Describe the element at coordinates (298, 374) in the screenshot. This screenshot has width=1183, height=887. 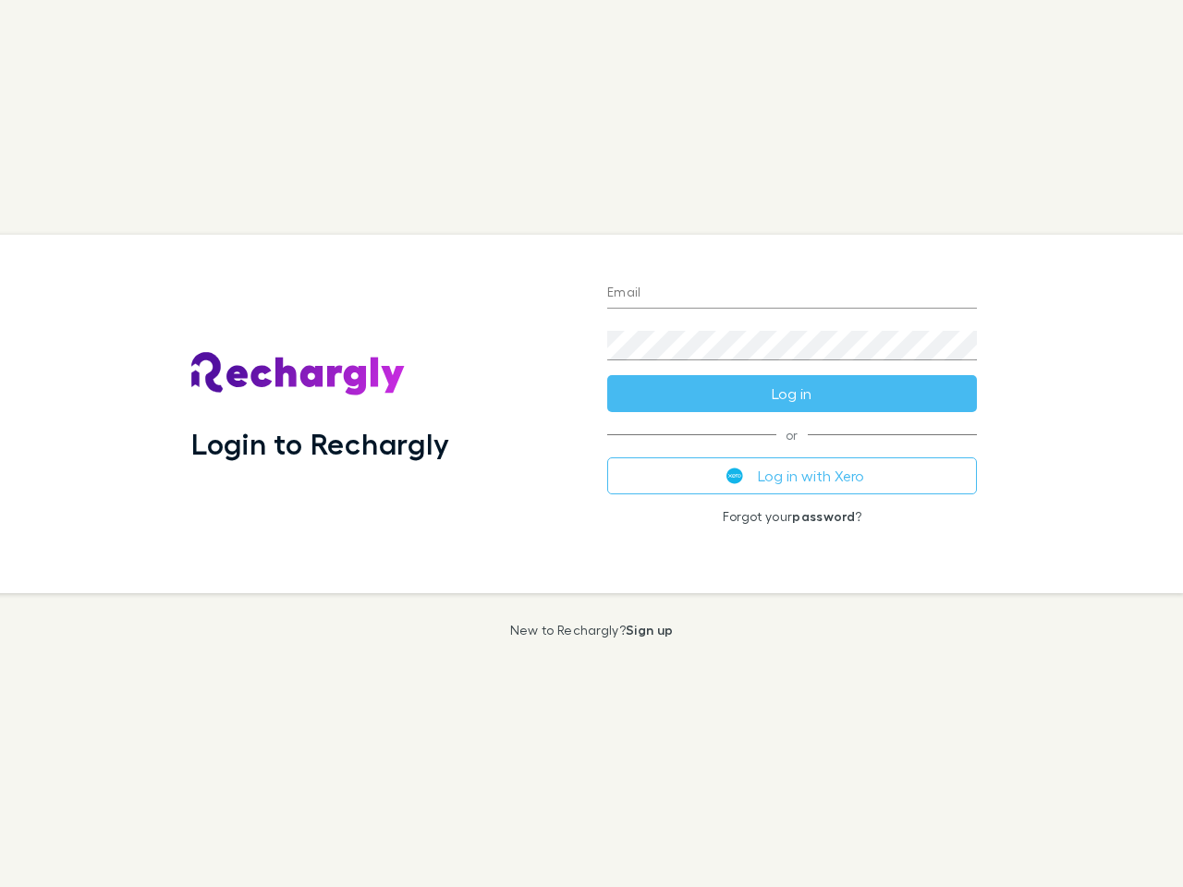
I see `img: Rechargly's Logo` at that location.